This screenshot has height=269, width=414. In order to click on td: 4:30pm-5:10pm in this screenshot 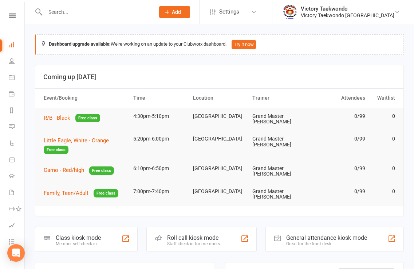, I will do `click(160, 116)`.